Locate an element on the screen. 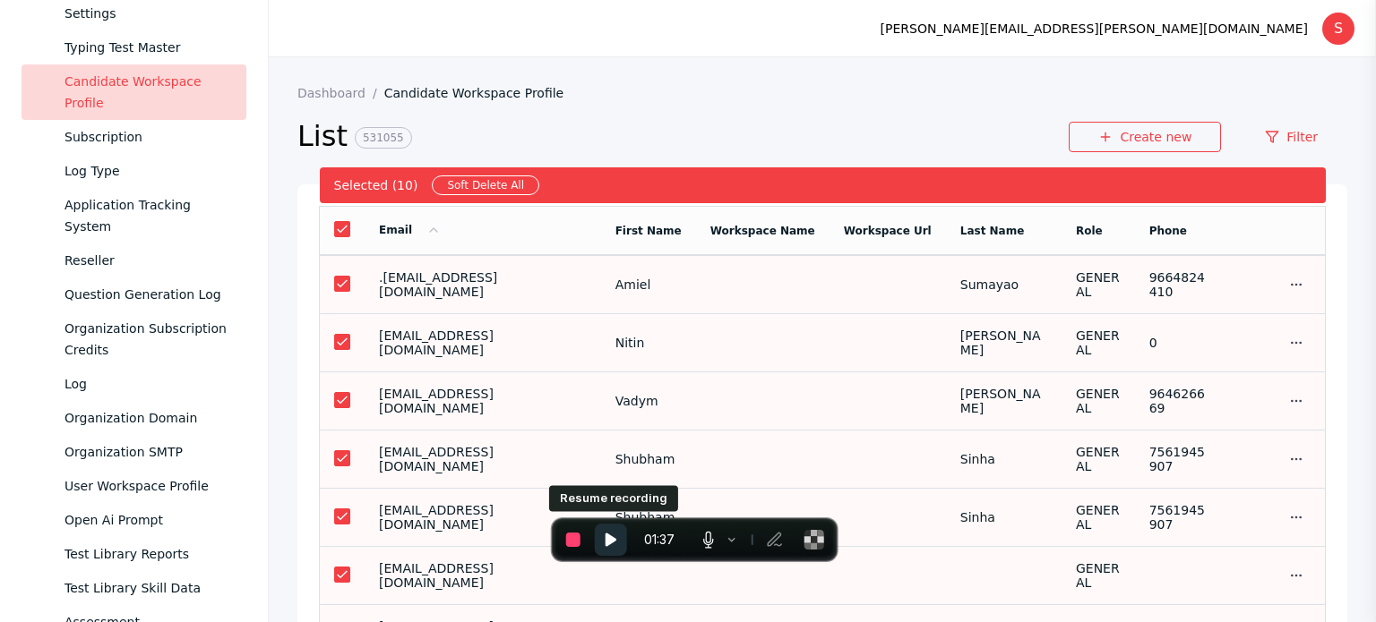 This screenshot has height=622, width=1376. a: Organization Subscription Credits is located at coordinates (133, 339).